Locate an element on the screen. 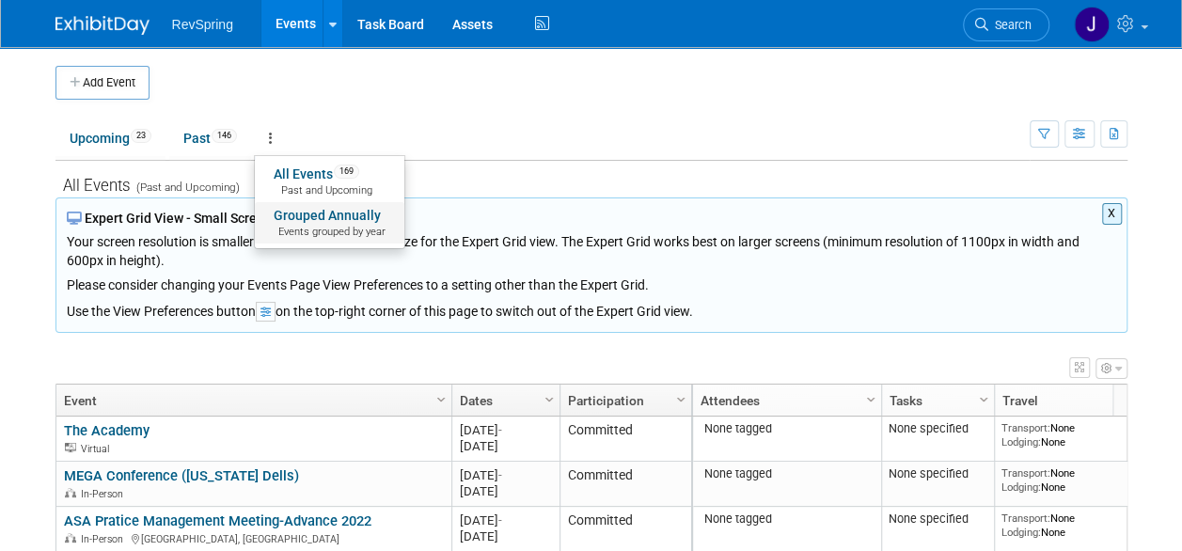 This screenshot has height=551, width=1182. span: 23 is located at coordinates (141, 135).